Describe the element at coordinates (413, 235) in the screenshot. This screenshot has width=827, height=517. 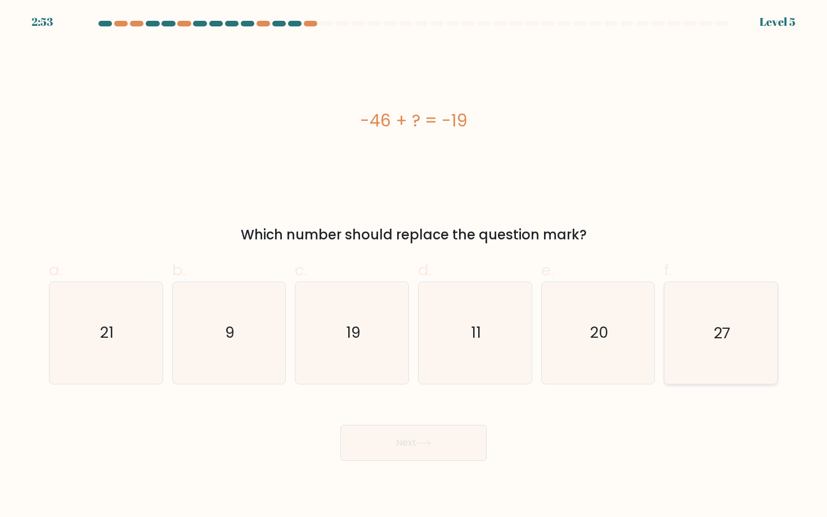
I see `div: Which number should replace the question mark?` at that location.